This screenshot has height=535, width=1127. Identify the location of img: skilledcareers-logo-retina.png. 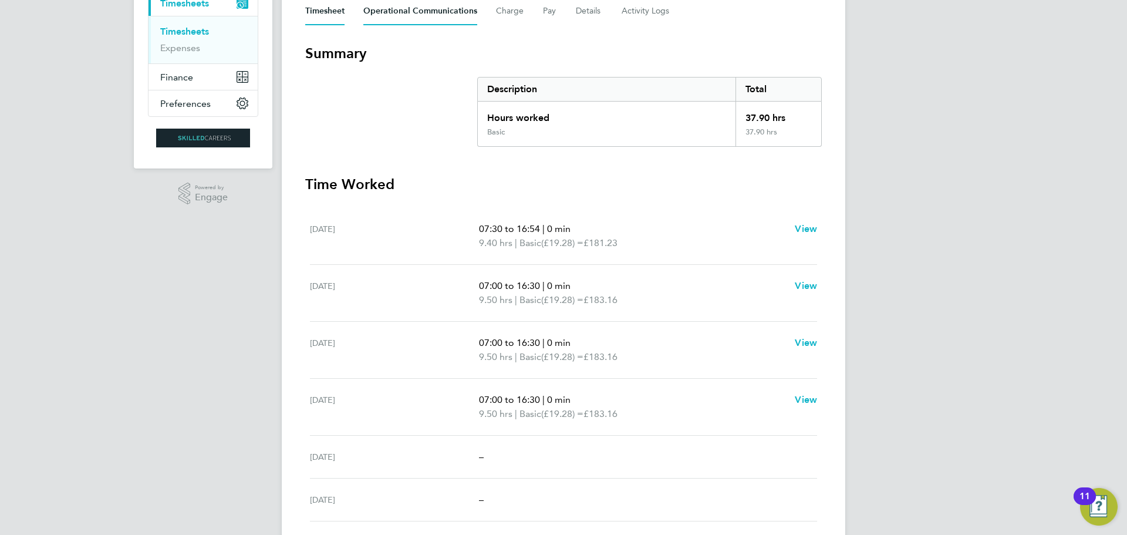
(203, 138).